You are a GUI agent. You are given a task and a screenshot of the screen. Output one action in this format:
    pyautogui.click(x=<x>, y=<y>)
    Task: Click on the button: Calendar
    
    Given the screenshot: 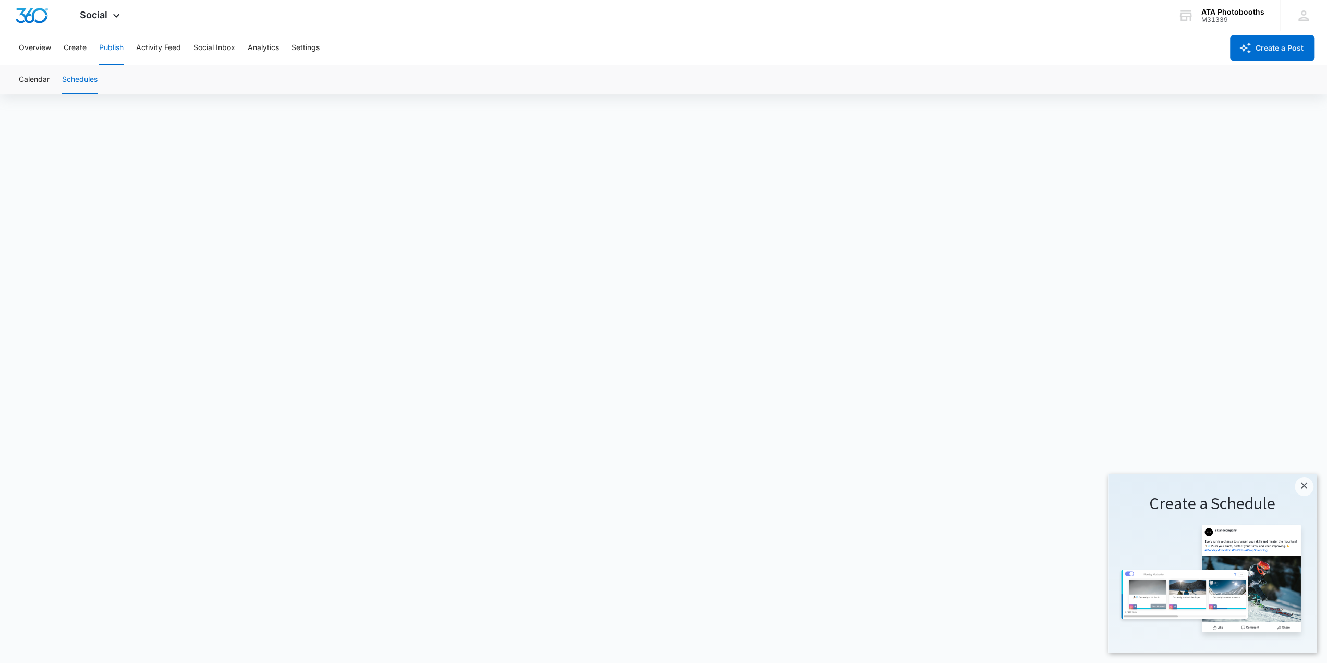 What is the action you would take?
    pyautogui.click(x=34, y=80)
    